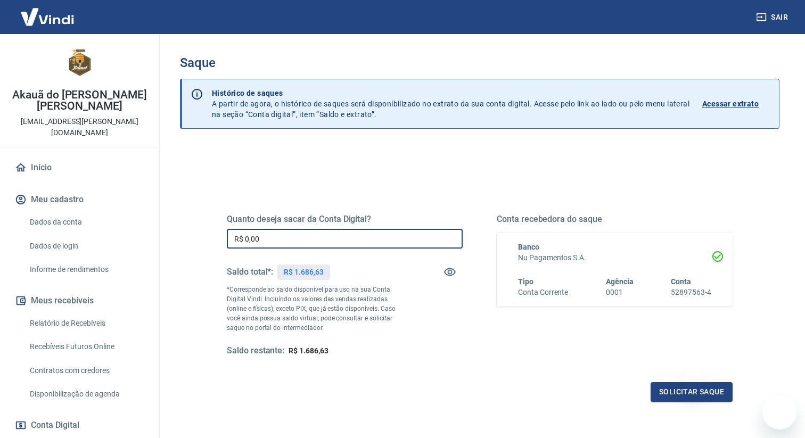 Image resolution: width=805 pixels, height=438 pixels. I want to click on h6: Nu Pagamentos S.A., so click(614, 258).